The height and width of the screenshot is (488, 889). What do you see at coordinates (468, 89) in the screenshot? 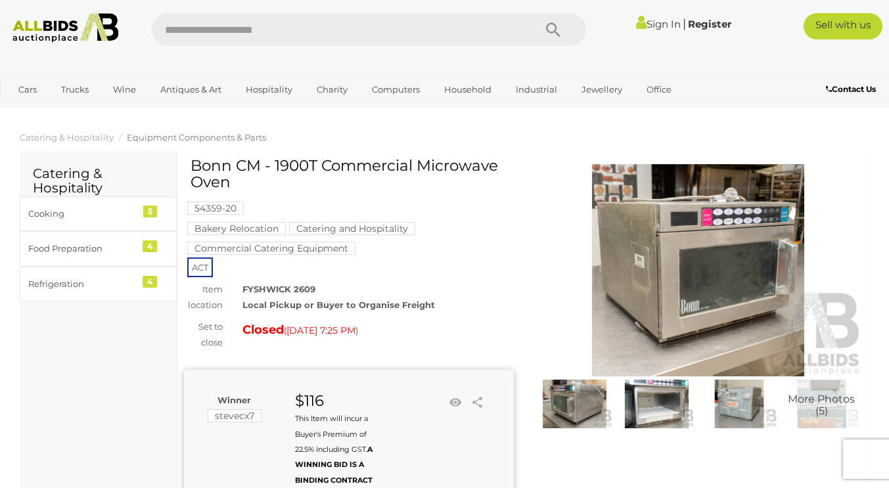
I see `a: Household` at bounding box center [468, 89].